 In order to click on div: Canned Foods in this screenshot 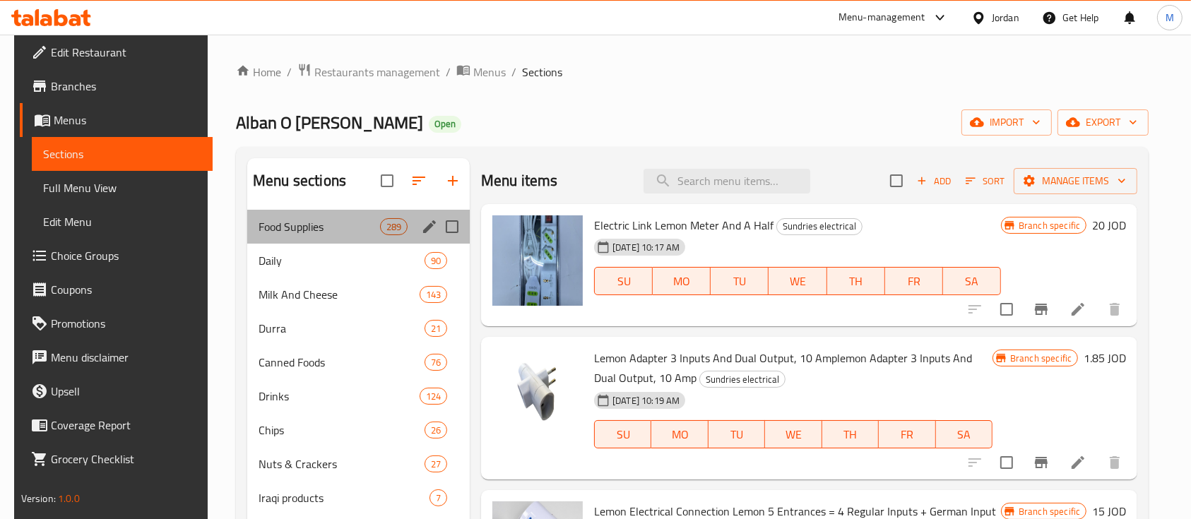, I will do `click(341, 362)`.